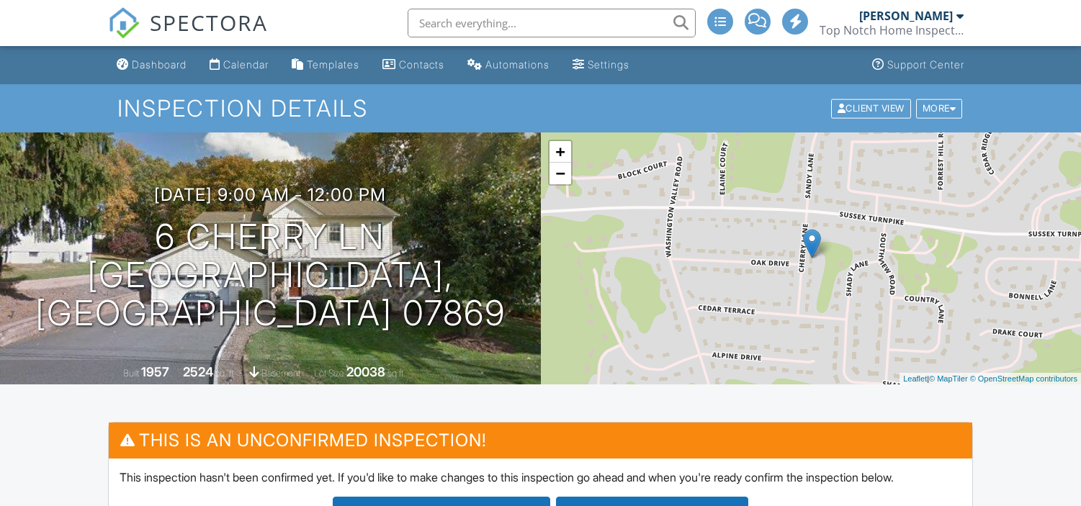 Image resolution: width=1081 pixels, height=506 pixels. Describe the element at coordinates (517, 64) in the screenshot. I see `div: Automations` at that location.